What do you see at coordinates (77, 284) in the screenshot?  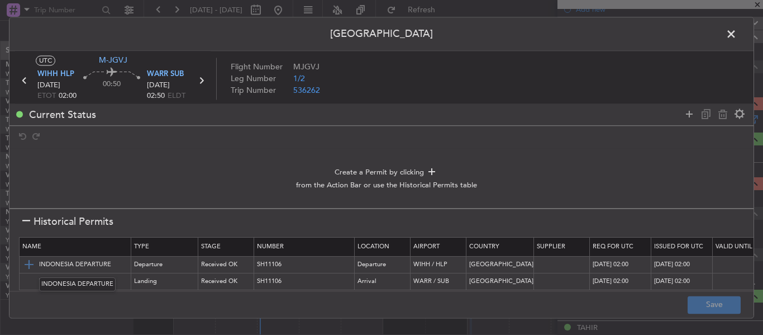 I see `div: INDONESIA DEPARTURE` at bounding box center [77, 284].